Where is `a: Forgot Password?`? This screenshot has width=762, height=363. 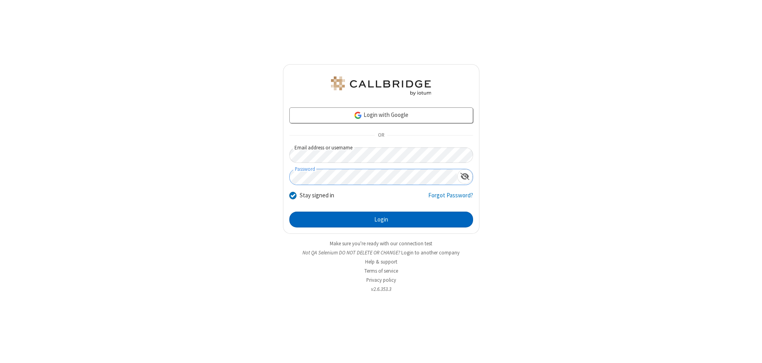 a: Forgot Password? is located at coordinates (450, 199).